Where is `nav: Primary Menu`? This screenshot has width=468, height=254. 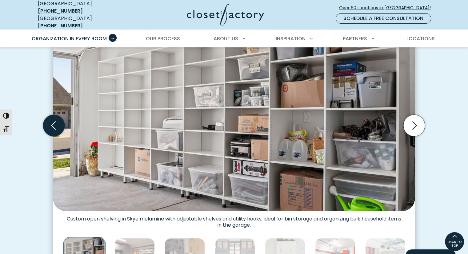 nav: Primary Menu is located at coordinates (234, 39).